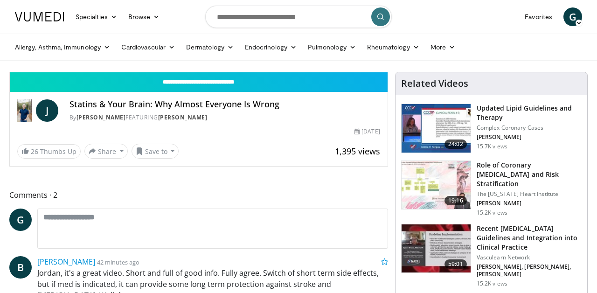 This screenshot has height=293, width=597. I want to click on button: Share, so click(106, 151).